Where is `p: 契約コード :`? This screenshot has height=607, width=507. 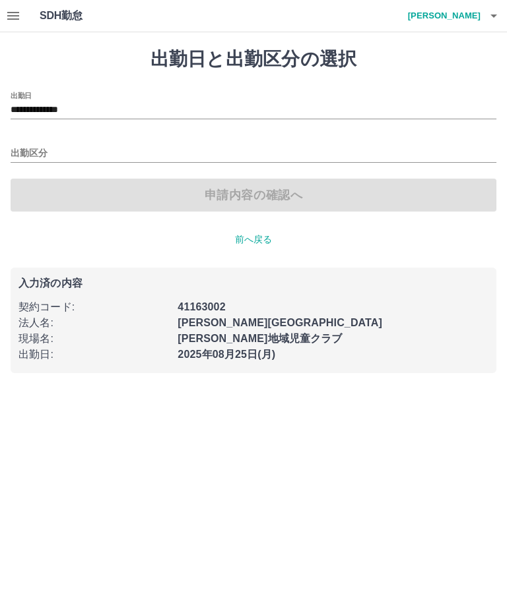
p: 契約コード : is located at coordinates (94, 307).